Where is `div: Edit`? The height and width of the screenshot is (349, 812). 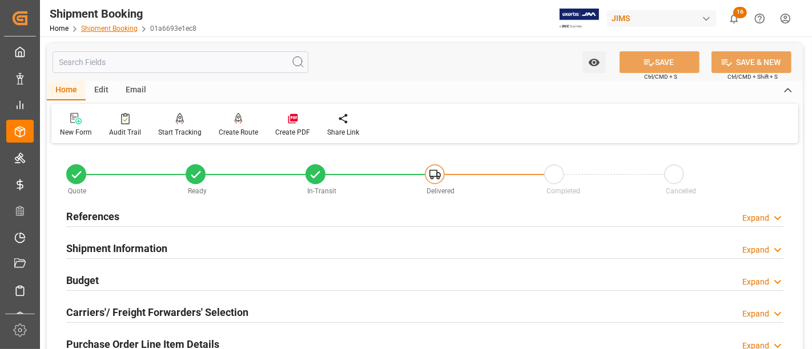 div: Edit is located at coordinates (101, 91).